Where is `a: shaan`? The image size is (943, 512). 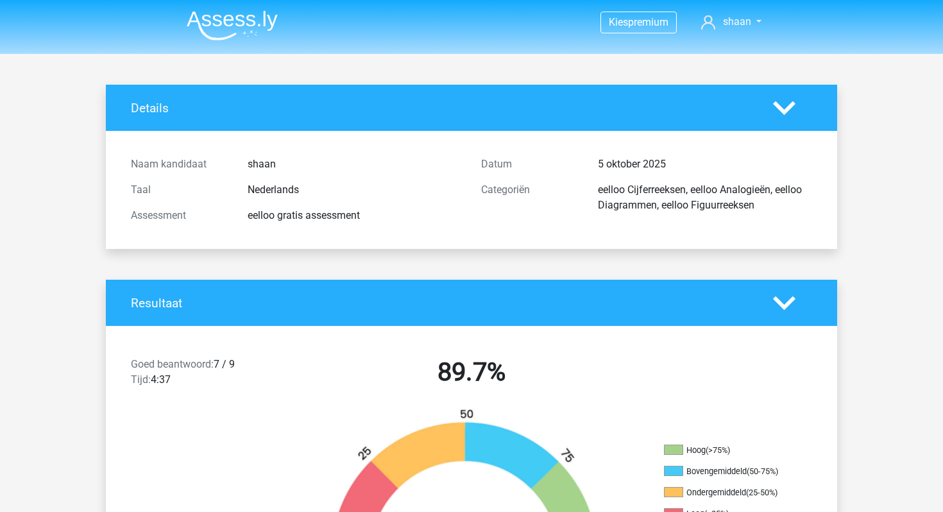
a: shaan is located at coordinates (732, 22).